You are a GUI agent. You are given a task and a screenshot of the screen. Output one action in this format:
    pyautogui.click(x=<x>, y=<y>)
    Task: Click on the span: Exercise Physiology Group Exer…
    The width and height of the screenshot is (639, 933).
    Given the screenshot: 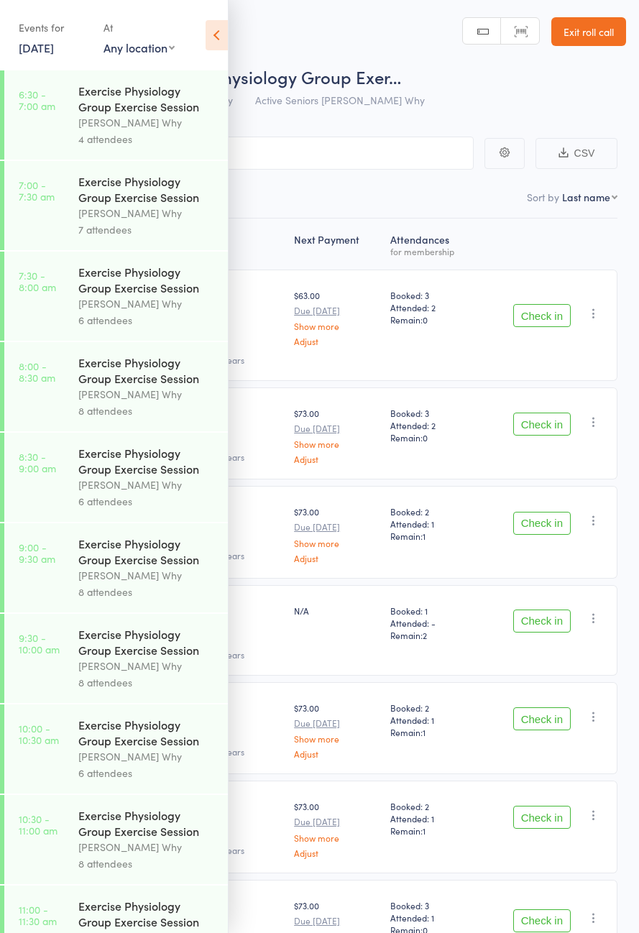 What is the action you would take?
    pyautogui.click(x=272, y=76)
    